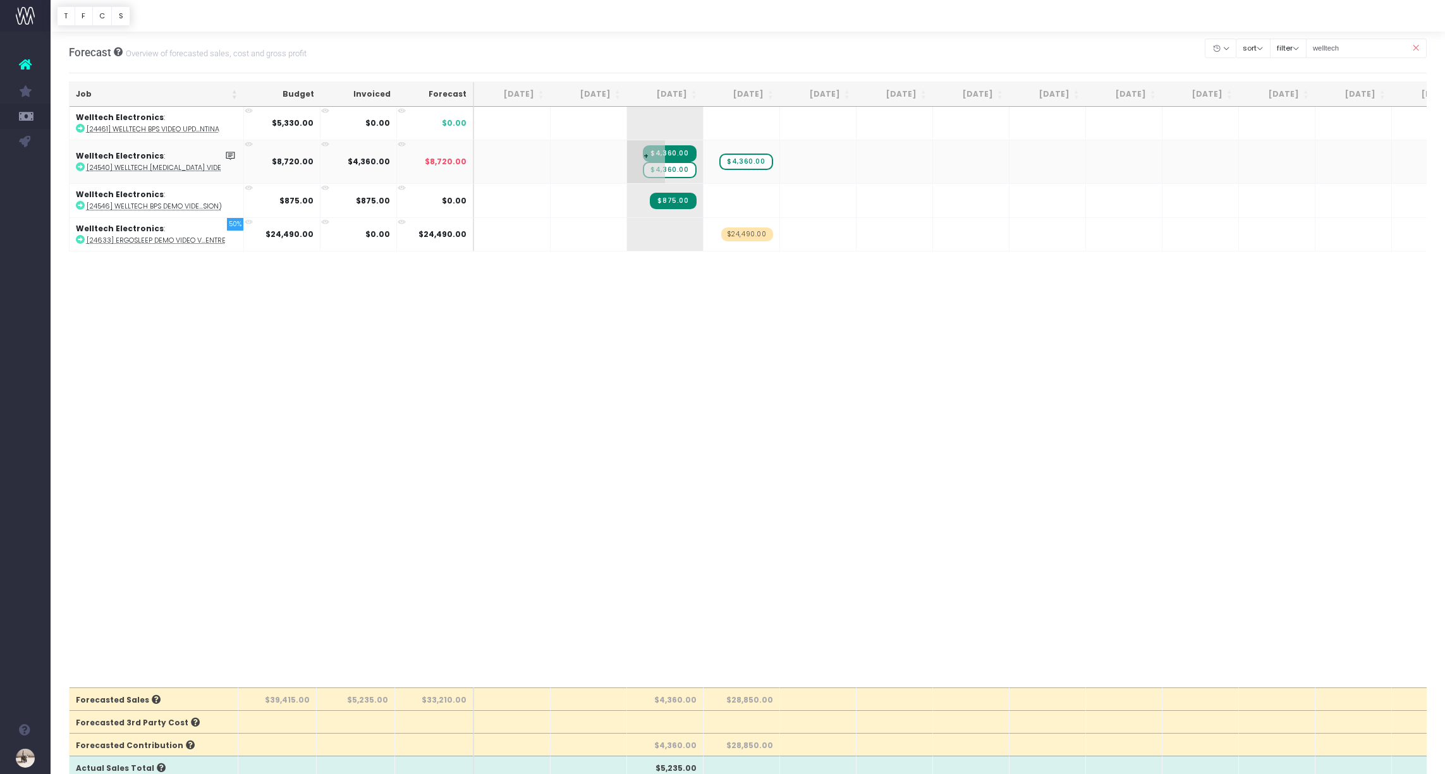 Image resolution: width=1445 pixels, height=774 pixels. Describe the element at coordinates (154, 206) in the screenshot. I see `abbr: [24546] Welltech BPS Demo Video (Spanish Version)` at that location.